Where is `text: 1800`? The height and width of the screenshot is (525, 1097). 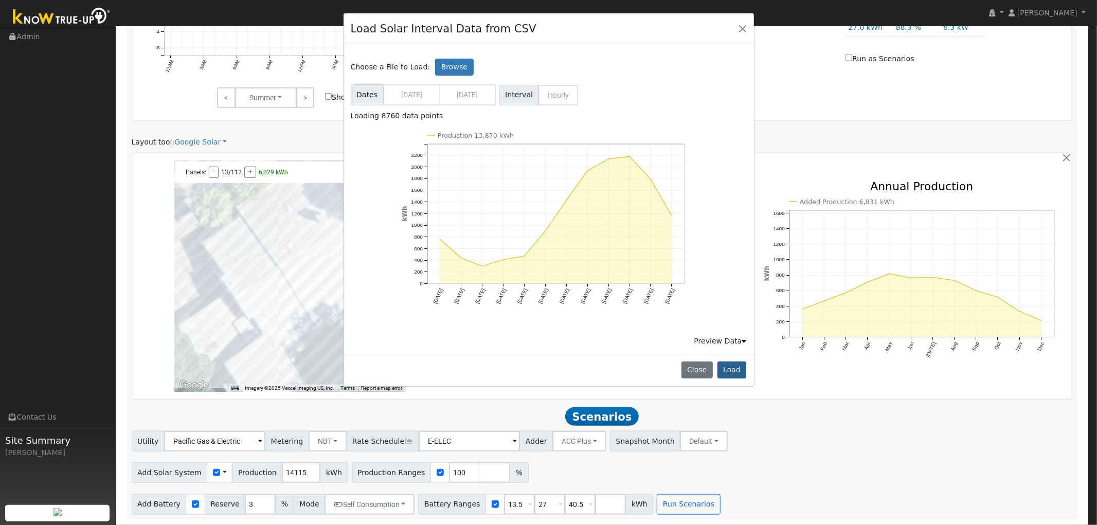
text: 1800 is located at coordinates (417, 178).